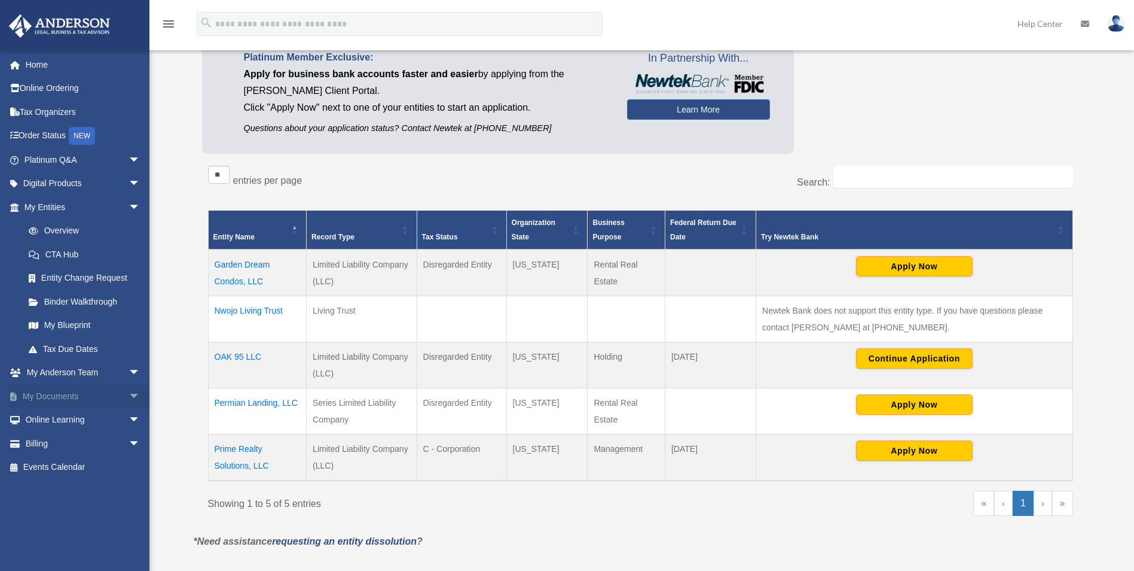  Describe the element at coordinates (710, 230) in the screenshot. I see `th: Federal Return Due Date: Activate to sort` at that location.